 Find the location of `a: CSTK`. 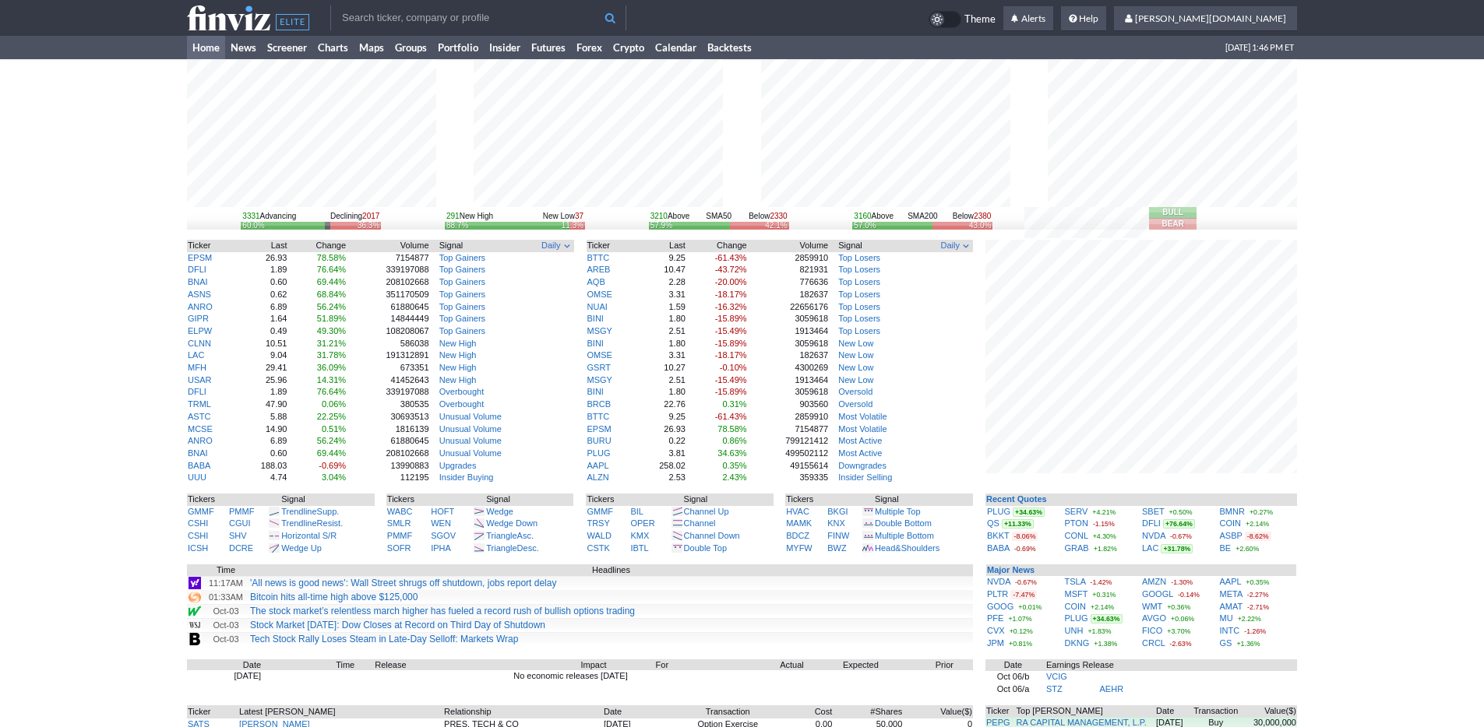

a: CSTK is located at coordinates (597, 548).